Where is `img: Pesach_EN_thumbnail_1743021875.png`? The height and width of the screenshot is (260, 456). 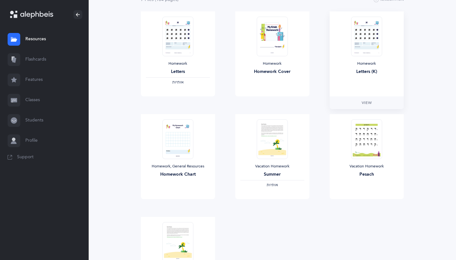 img: Pesach_EN_thumbnail_1743021875.png is located at coordinates (367, 139).